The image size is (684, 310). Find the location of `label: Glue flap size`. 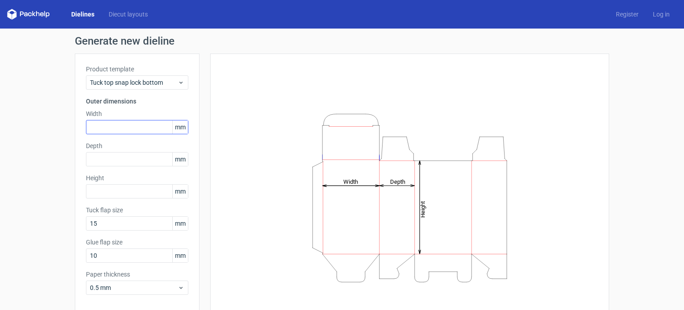

label: Glue flap size is located at coordinates (137, 242).